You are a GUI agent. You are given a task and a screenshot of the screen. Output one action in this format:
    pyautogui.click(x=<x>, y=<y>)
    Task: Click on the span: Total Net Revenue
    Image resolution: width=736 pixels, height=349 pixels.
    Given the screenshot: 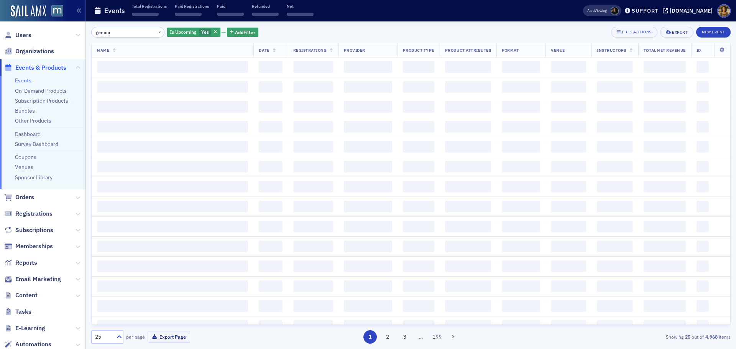 What is the action you would take?
    pyautogui.click(x=665, y=50)
    